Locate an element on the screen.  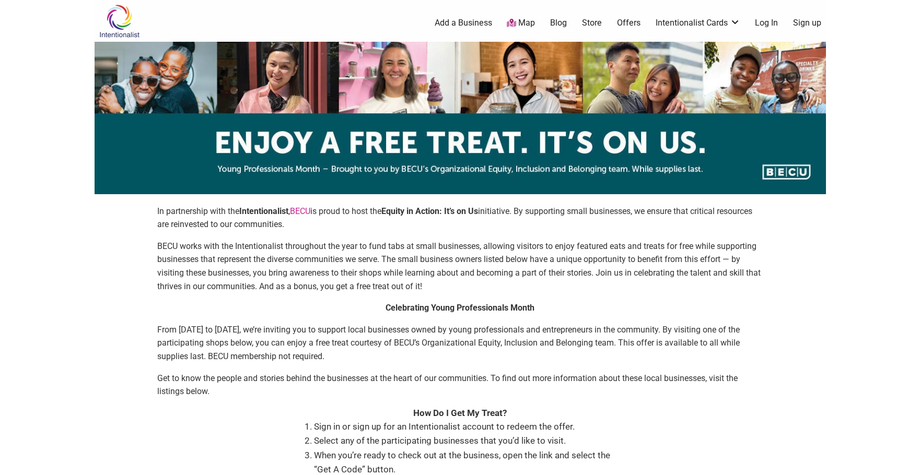
p: In partnership with the , is proud to host the initiative. By supporting small businesses, we ens... is located at coordinates (460, 218).